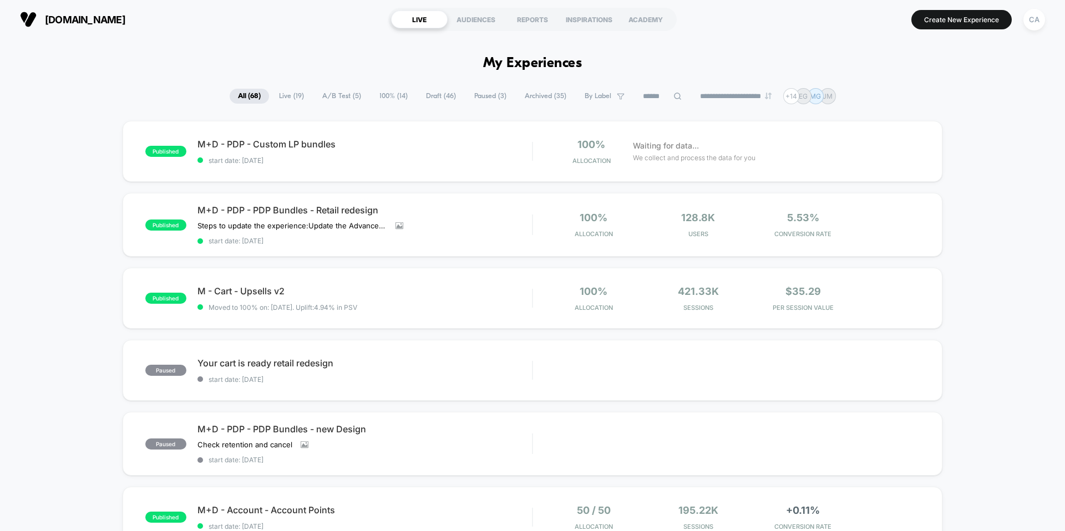 The height and width of the screenshot is (531, 1065). Describe the element at coordinates (803, 291) in the screenshot. I see `span: $35.29` at that location.